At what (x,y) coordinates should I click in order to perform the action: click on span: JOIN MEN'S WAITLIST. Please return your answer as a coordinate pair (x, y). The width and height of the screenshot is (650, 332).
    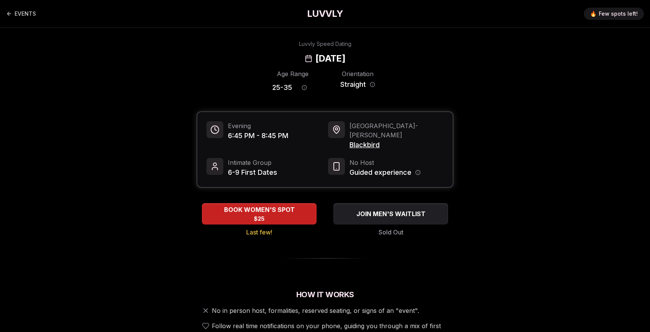
    Looking at the image, I should click on (391, 214).